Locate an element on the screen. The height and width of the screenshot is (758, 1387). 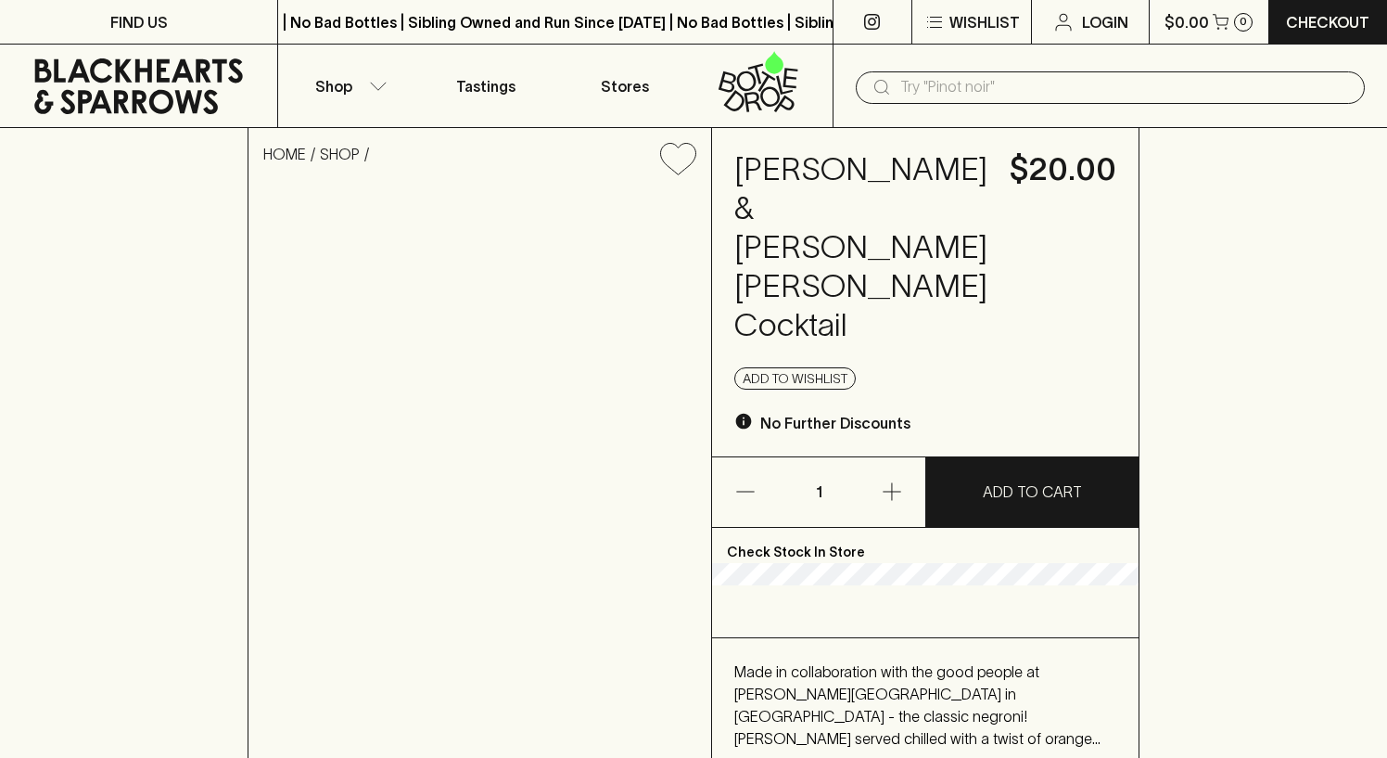
p: Login is located at coordinates (1105, 22).